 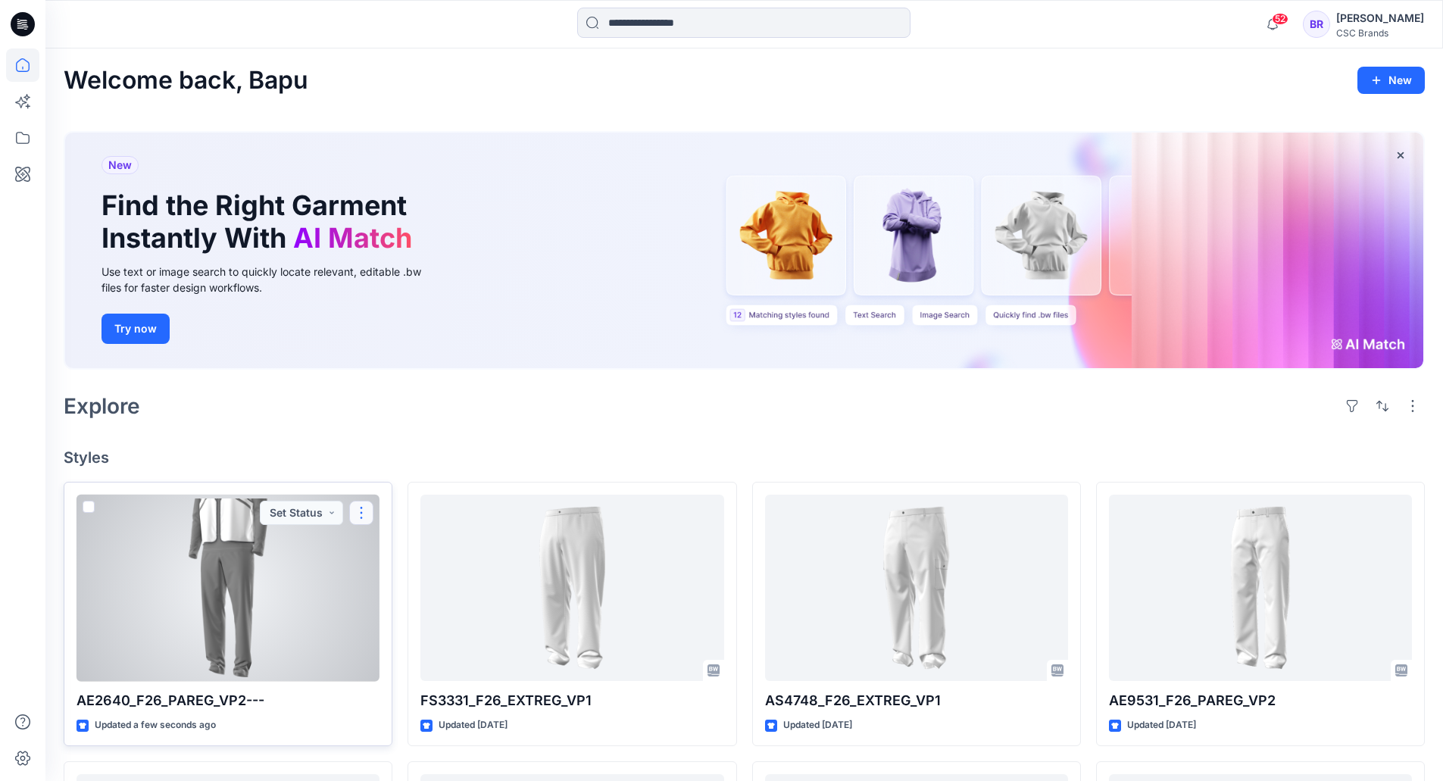 What do you see at coordinates (917, 588) in the screenshot?
I see `a: AS4748_F26_EXTREG_VP1` at bounding box center [917, 588].